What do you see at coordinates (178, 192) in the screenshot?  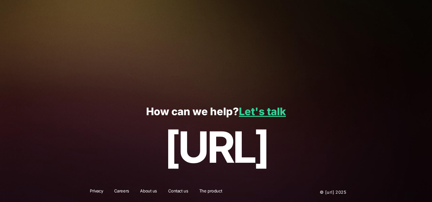 I see `a: Contact us` at bounding box center [178, 192].